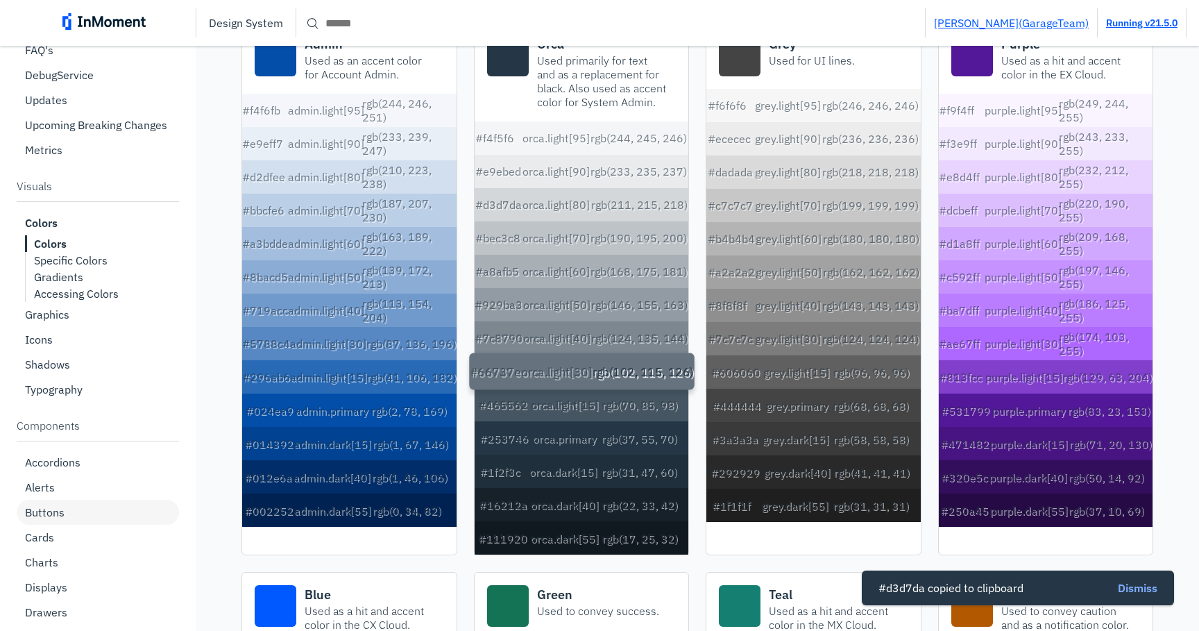 The image size is (1199, 631). What do you see at coordinates (104, 22) in the screenshot?
I see `img: inmoment_main_full_color` at bounding box center [104, 22].